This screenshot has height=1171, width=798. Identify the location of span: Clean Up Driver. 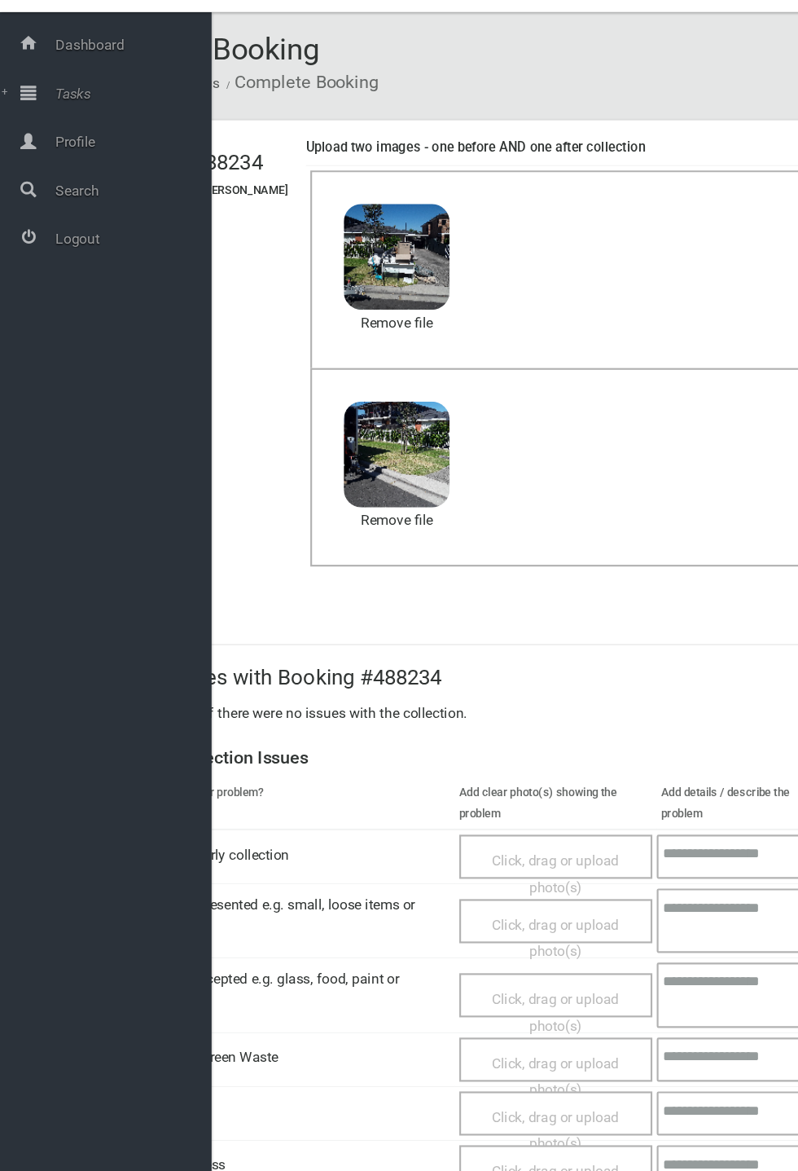
(65, 25).